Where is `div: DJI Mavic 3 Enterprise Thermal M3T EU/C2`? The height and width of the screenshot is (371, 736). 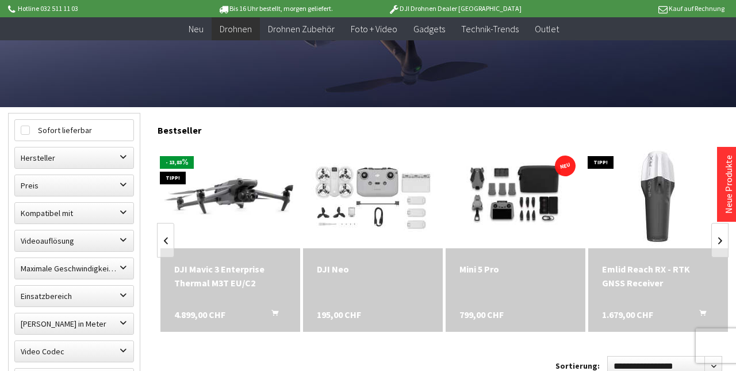 div: DJI Mavic 3 Enterprise Thermal M3T EU/C2 is located at coordinates (230, 276).